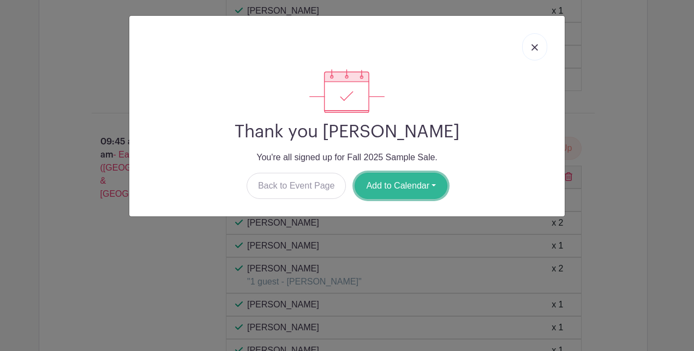 This screenshot has height=351, width=694. Describe the element at coordinates (401, 186) in the screenshot. I see `button: Add to Calendar` at that location.